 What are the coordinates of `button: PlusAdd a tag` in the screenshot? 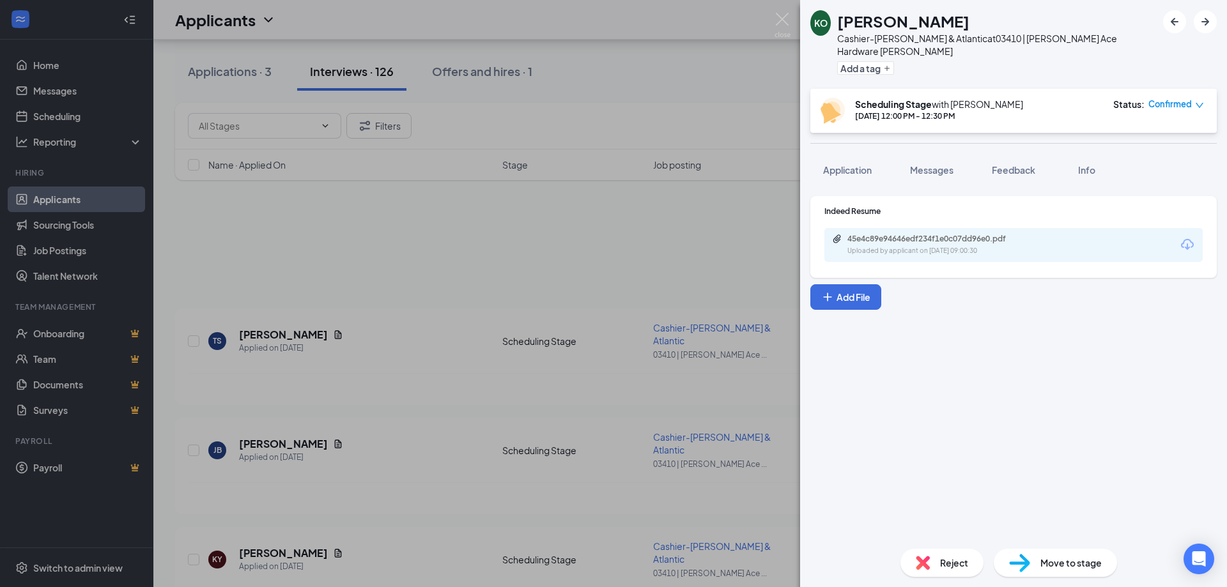 It's located at (865, 68).